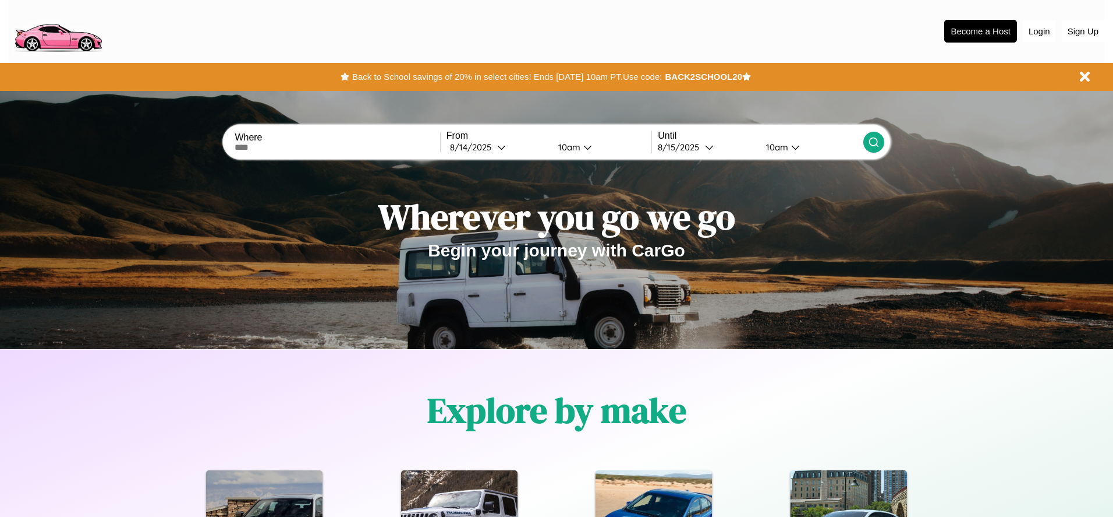 This screenshot has width=1113, height=517. I want to click on button: Login, so click(1039, 31).